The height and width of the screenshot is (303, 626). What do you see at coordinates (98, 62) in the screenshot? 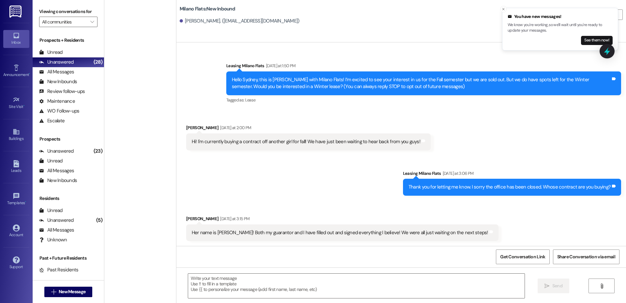
I see `div: (28)` at bounding box center [98, 62].